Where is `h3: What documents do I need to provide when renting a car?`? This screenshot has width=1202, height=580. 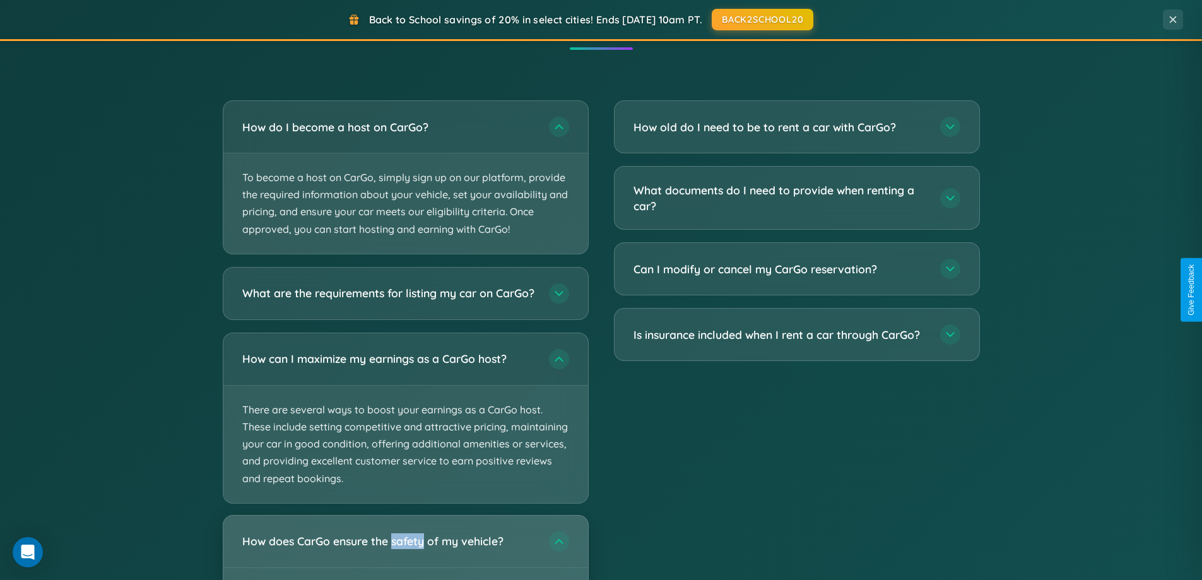 h3: What documents do I need to provide when renting a car? is located at coordinates (781, 198).